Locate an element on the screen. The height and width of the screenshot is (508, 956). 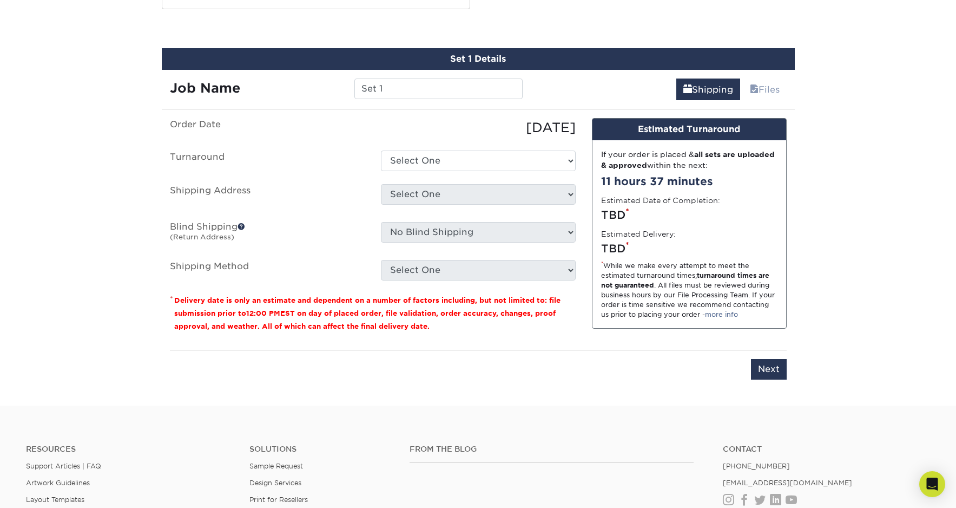
a: Sample Request is located at coordinates (276, 465).